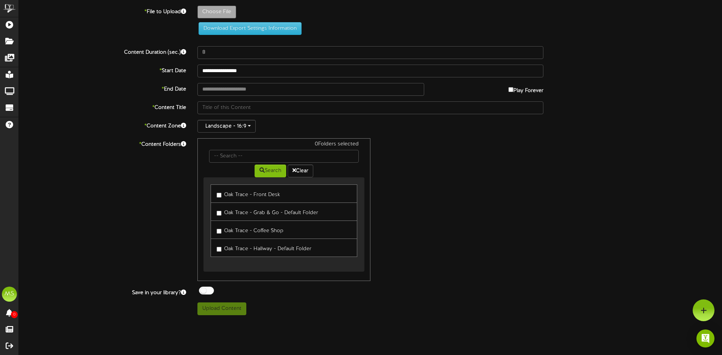 Image resolution: width=722 pixels, height=355 pixels. What do you see at coordinates (250, 230) in the screenshot?
I see `label: Oak Trace - Coffee Shop` at bounding box center [250, 230].